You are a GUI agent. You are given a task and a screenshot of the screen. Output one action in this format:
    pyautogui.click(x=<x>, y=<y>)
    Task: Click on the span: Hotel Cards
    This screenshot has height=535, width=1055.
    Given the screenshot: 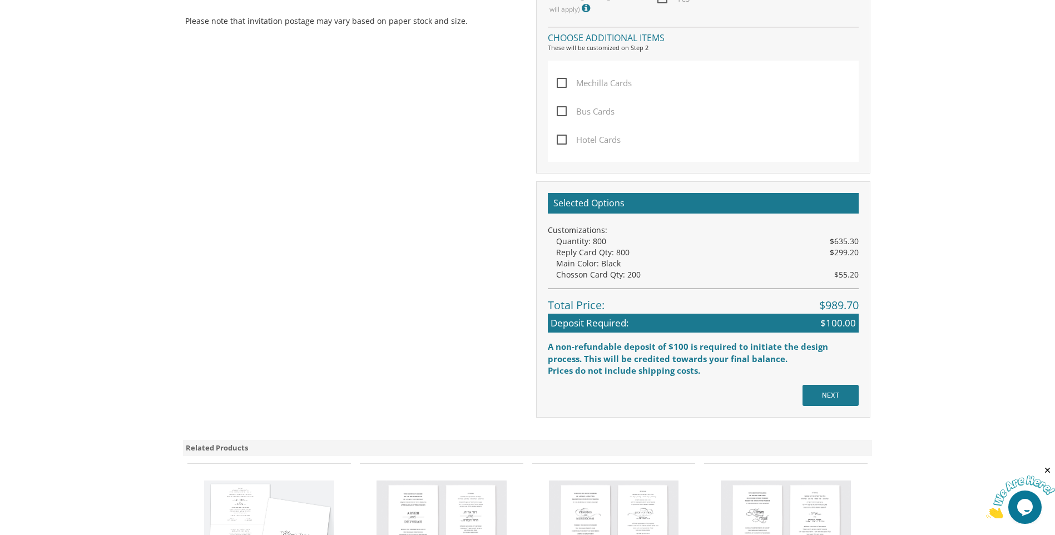 What is the action you would take?
    pyautogui.click(x=588, y=140)
    